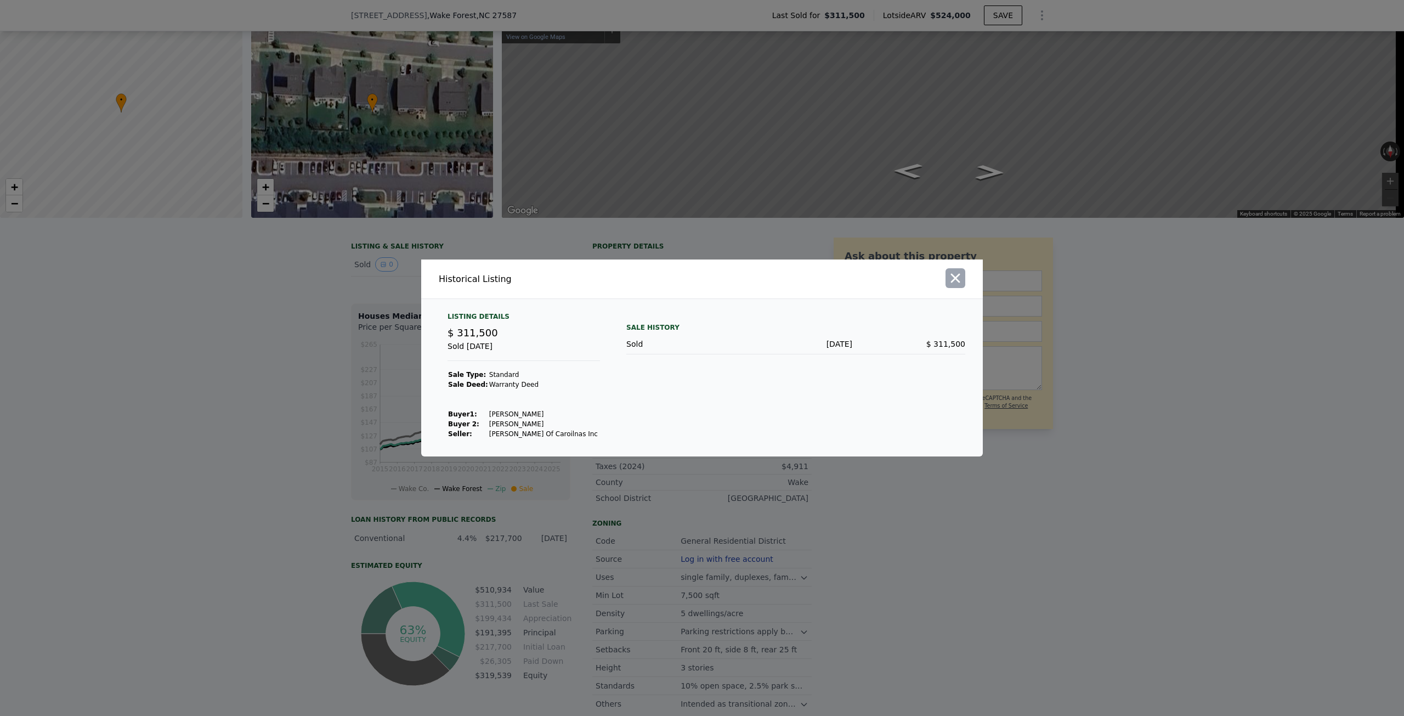  Describe the element at coordinates (467, 374) in the screenshot. I see `strong: Sale Type:` at that location.